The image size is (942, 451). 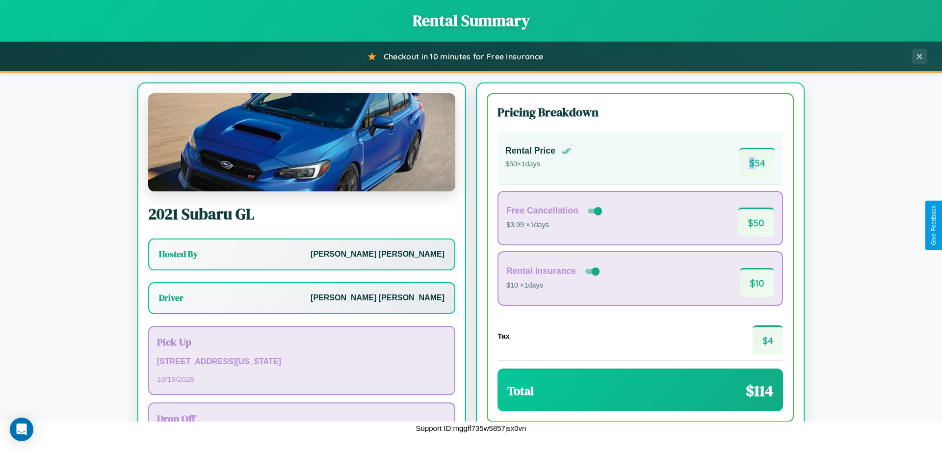 What do you see at coordinates (933, 225) in the screenshot?
I see `div: Give Feedback` at bounding box center [933, 225].